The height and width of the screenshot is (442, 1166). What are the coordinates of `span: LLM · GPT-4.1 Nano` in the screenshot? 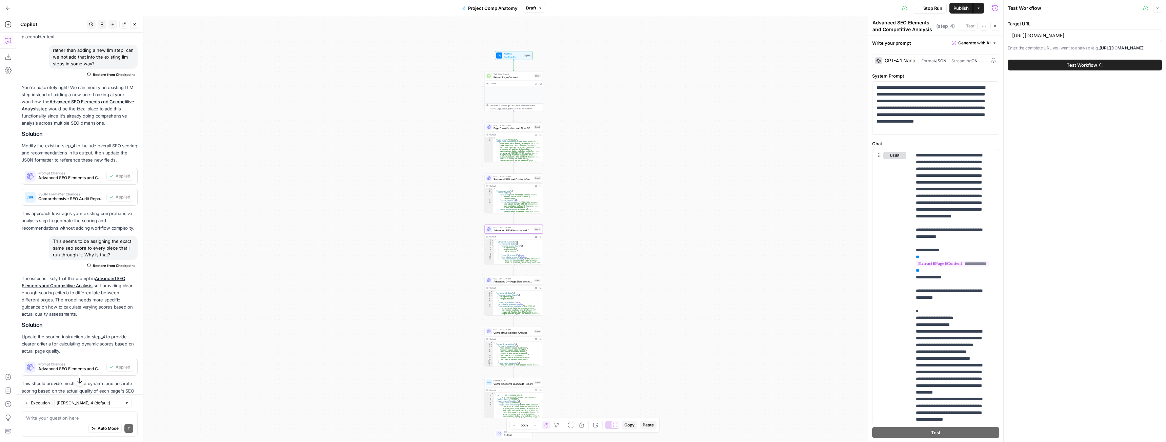 It's located at (513, 227).